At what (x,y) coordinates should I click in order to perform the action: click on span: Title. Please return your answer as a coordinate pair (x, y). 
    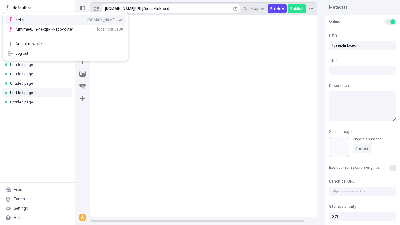
    Looking at the image, I should click on (333, 61).